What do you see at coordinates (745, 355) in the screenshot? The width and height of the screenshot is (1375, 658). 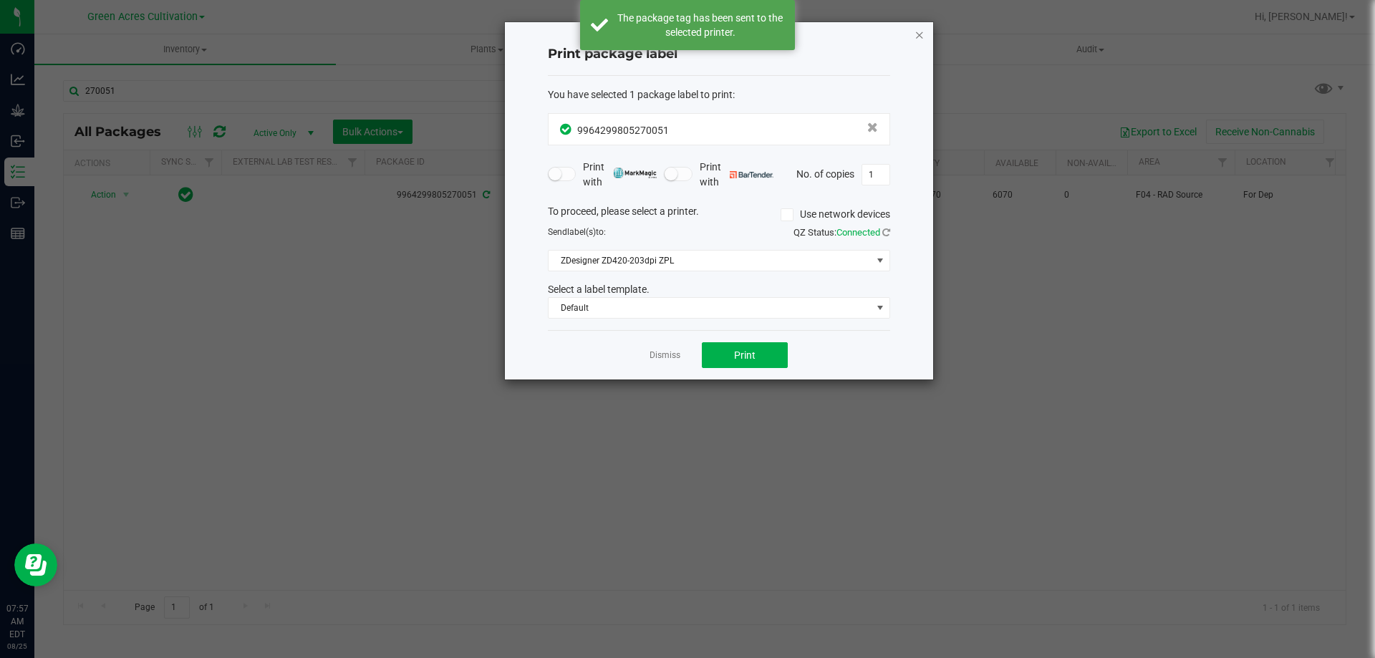 I see `span: Print` at bounding box center [745, 355].